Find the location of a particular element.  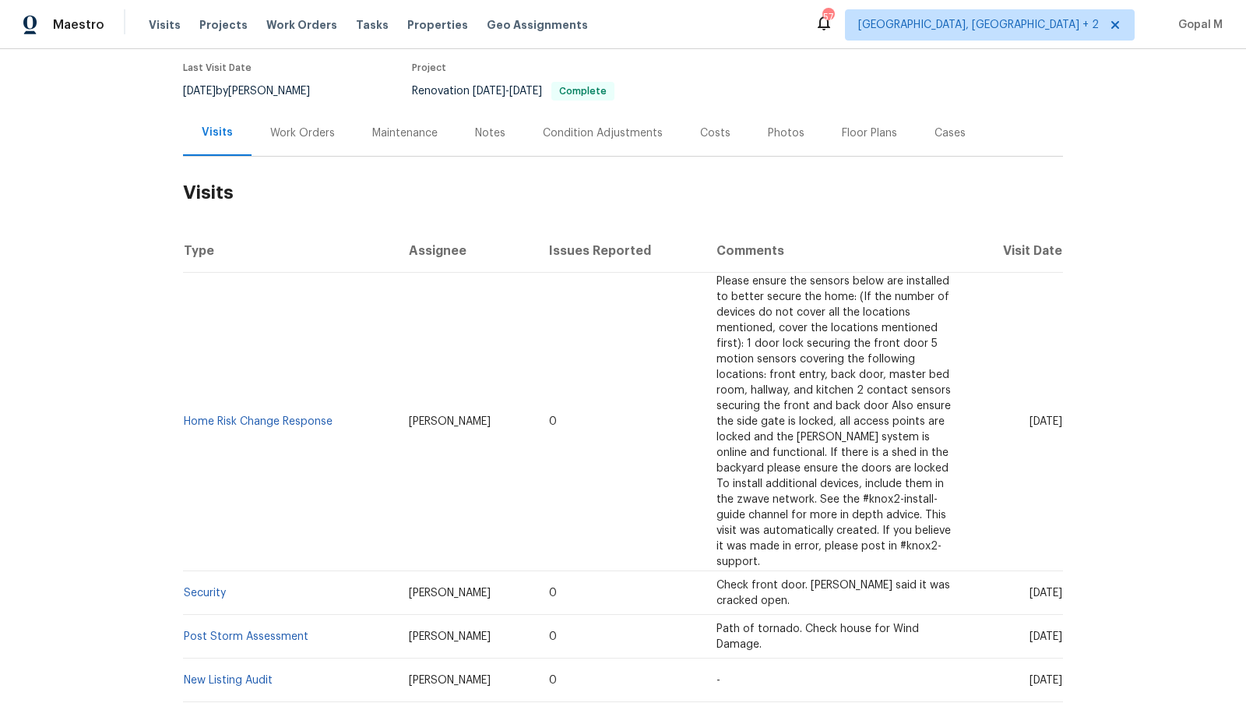

a: Post Storm Assessment is located at coordinates (246, 636).